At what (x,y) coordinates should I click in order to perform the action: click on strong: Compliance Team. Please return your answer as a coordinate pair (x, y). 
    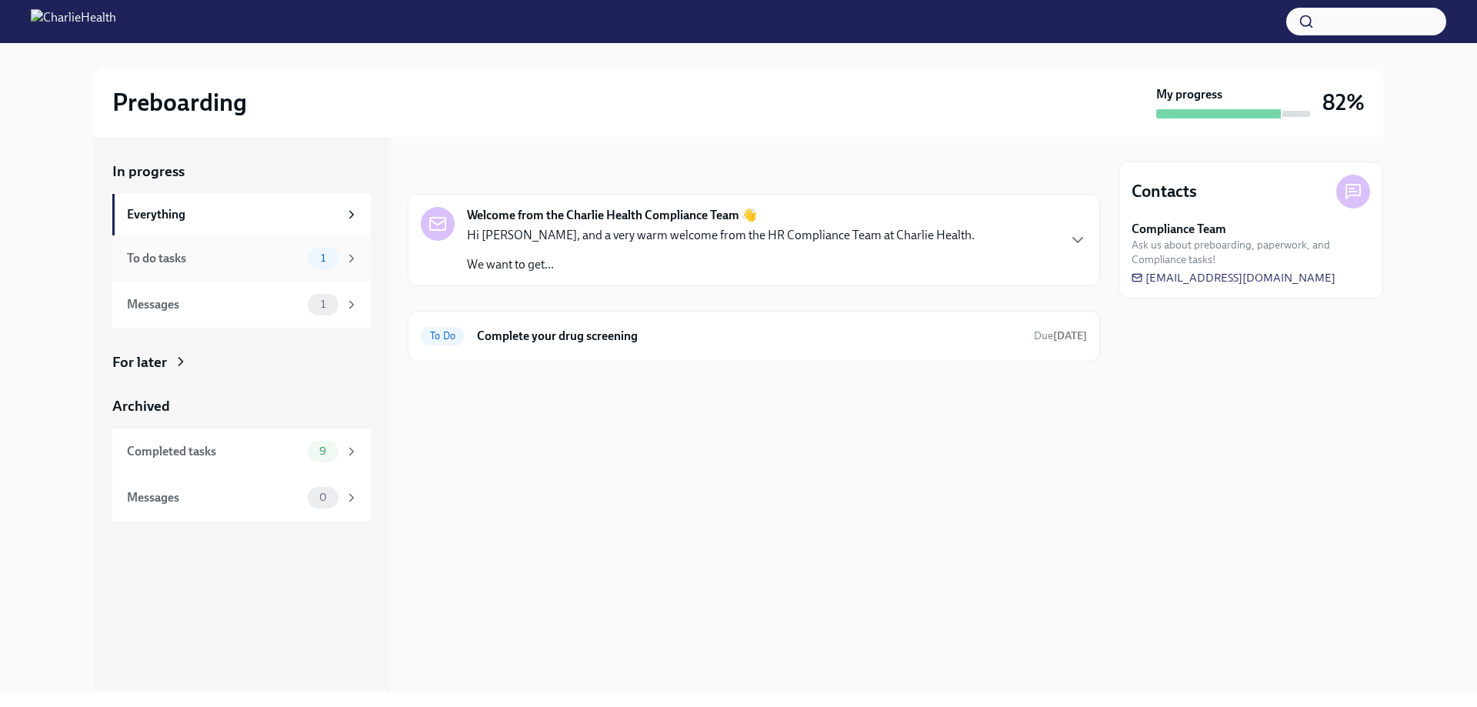
    Looking at the image, I should click on (1179, 229).